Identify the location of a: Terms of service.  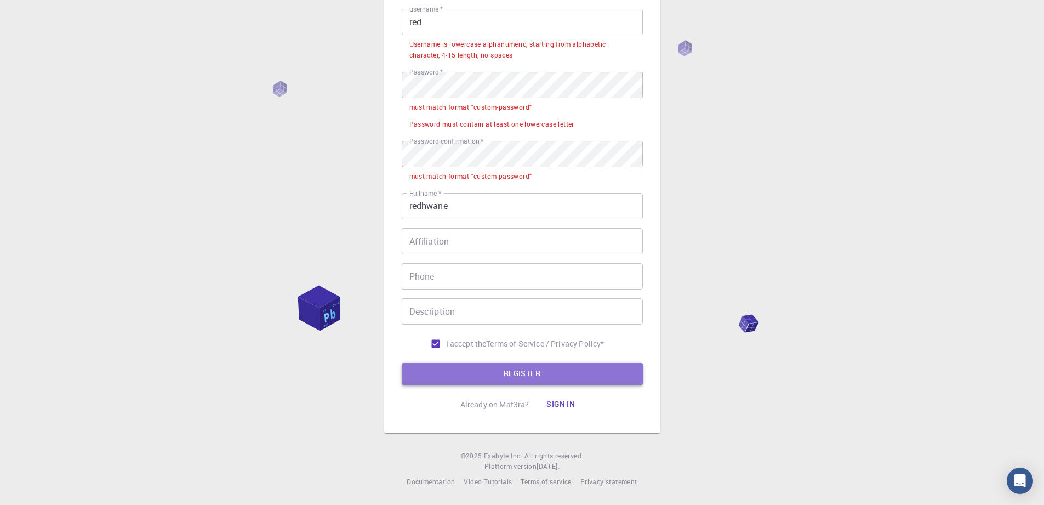
(546, 482).